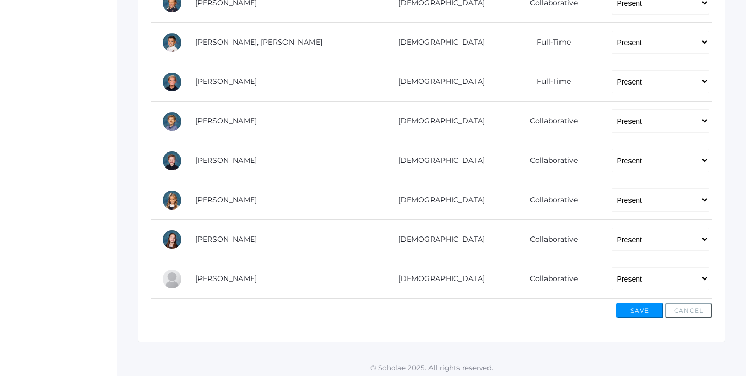 The image size is (746, 376). Describe the element at coordinates (172, 200) in the screenshot. I see `div: Faye Thompson` at that location.